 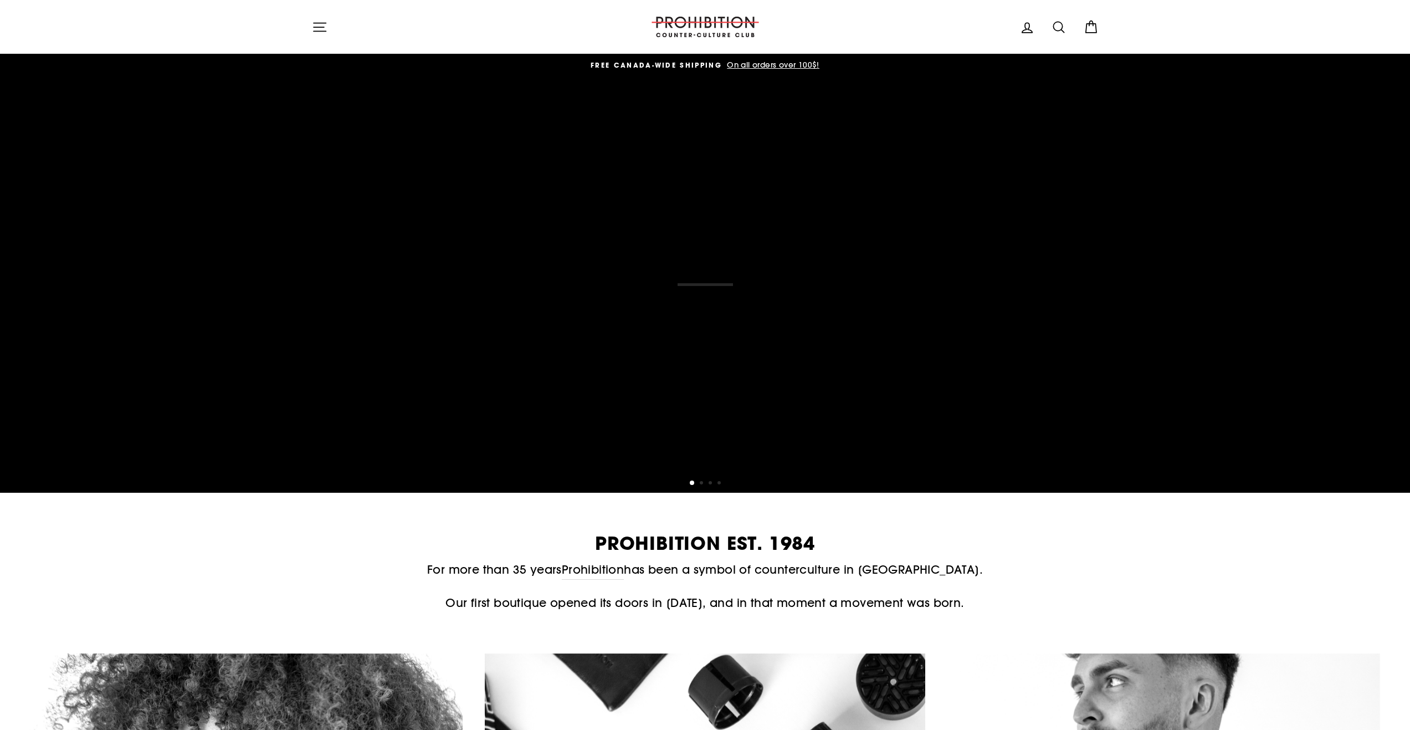 I want to click on img: PROHIBITION COUNTER-CULTURE CLUB, so click(x=705, y=27).